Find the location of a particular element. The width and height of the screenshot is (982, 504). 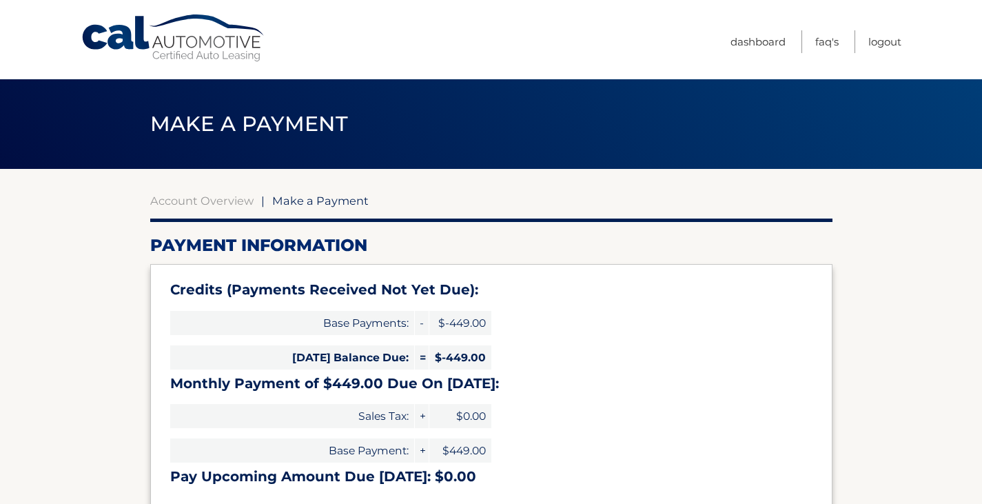

a: Logout is located at coordinates (885, 41).